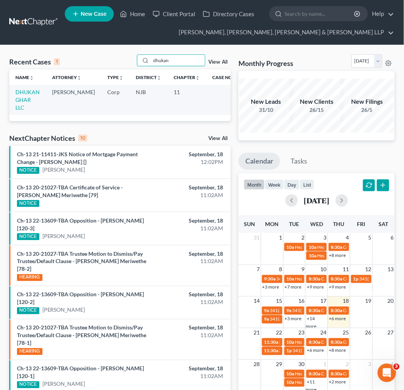 The width and height of the screenshot is (404, 390). What do you see at coordinates (391, 333) in the screenshot?
I see `span: 27` at bounding box center [391, 333].